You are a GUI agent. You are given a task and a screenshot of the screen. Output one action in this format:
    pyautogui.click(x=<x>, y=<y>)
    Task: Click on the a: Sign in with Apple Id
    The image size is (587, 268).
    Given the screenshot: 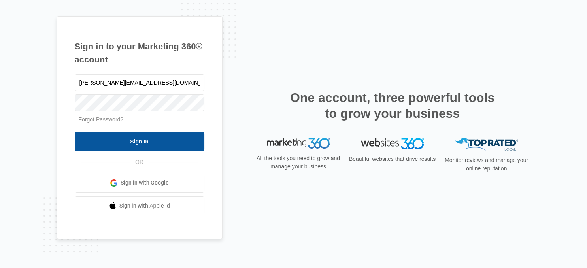 What is the action you would take?
    pyautogui.click(x=140, y=206)
    